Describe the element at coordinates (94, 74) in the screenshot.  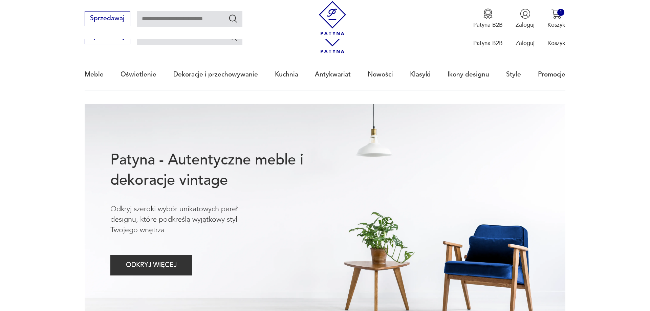
I see `a: Meble` at that location.